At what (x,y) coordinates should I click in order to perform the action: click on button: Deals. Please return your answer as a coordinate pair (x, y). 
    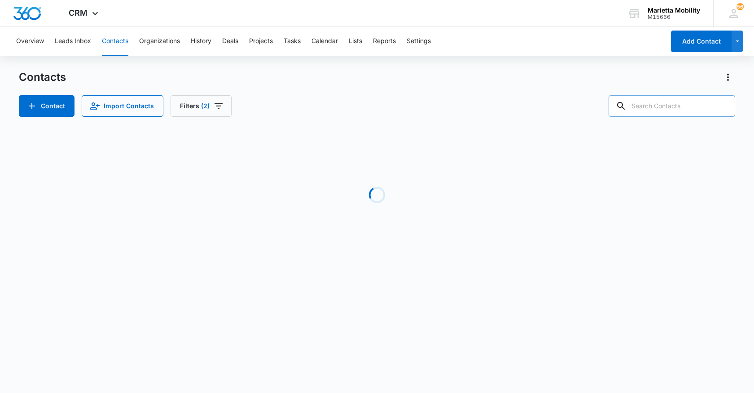
    Looking at the image, I should click on (230, 41).